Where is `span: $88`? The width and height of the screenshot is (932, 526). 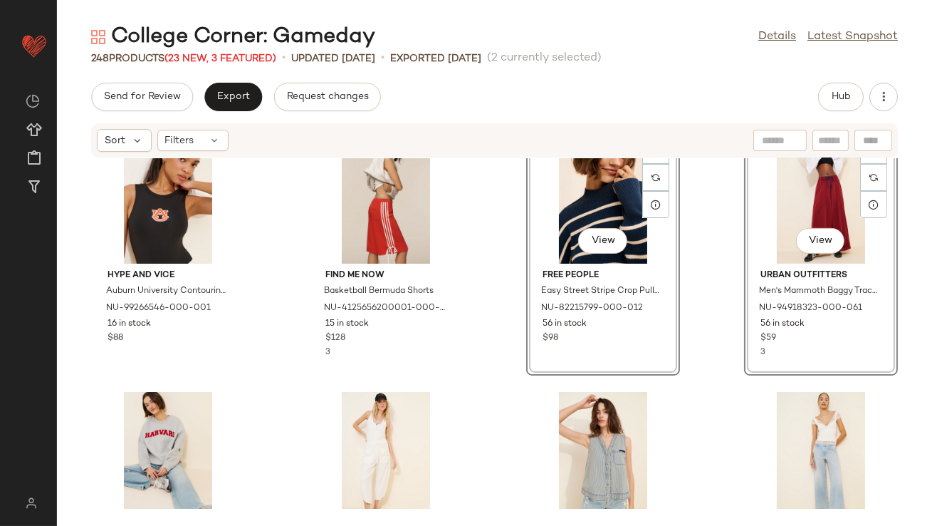
span: $88 is located at coordinates (115, 338).